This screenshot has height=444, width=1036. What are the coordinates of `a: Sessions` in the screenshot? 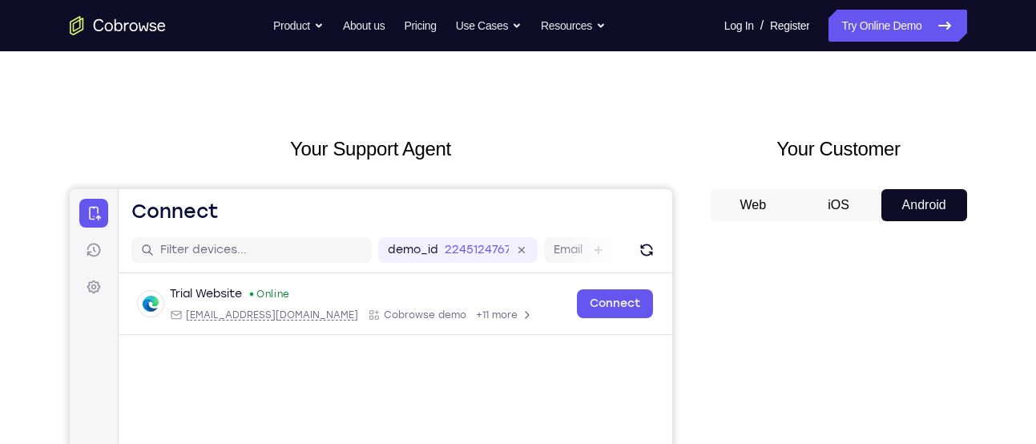 It's located at (24, 61).